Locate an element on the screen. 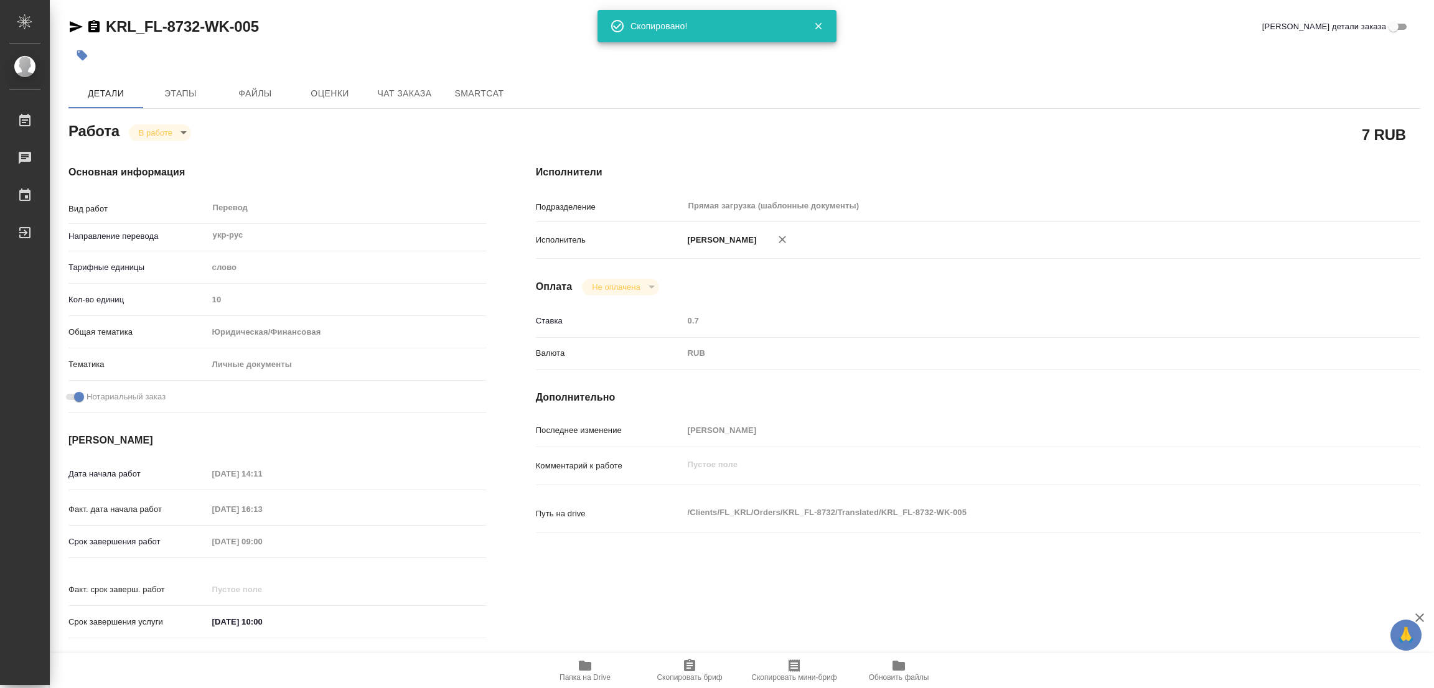 The image size is (1434, 688). p: Общая тематика is located at coordinates (138, 332).